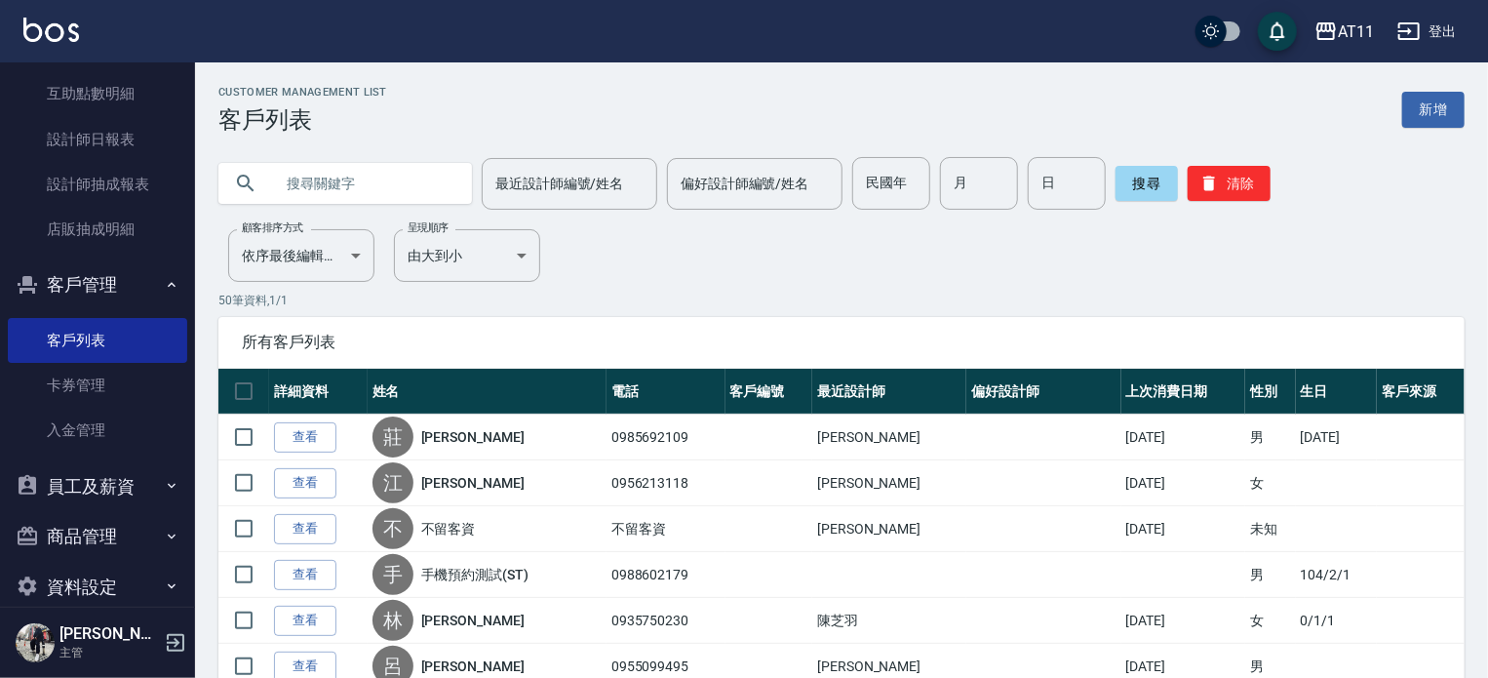  What do you see at coordinates (666, 529) in the screenshot?
I see `td: 不留客資` at bounding box center [666, 529].